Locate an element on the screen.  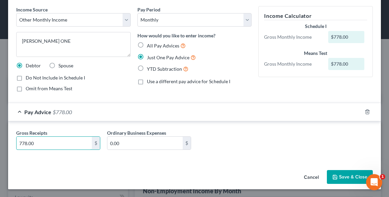
div: Schedule I is located at coordinates (315, 26).